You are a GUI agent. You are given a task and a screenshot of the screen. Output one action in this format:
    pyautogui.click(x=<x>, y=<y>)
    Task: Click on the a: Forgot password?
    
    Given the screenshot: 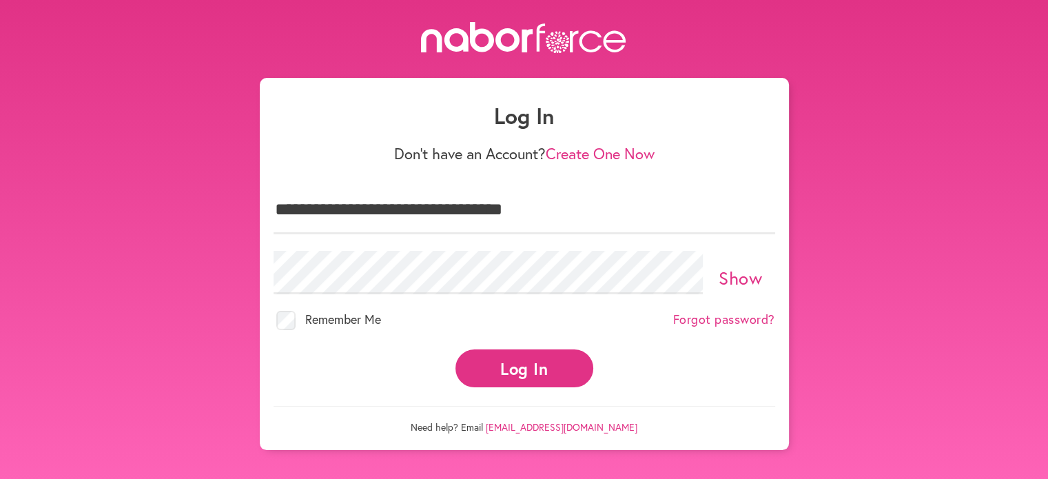 What is the action you would take?
    pyautogui.click(x=724, y=320)
    